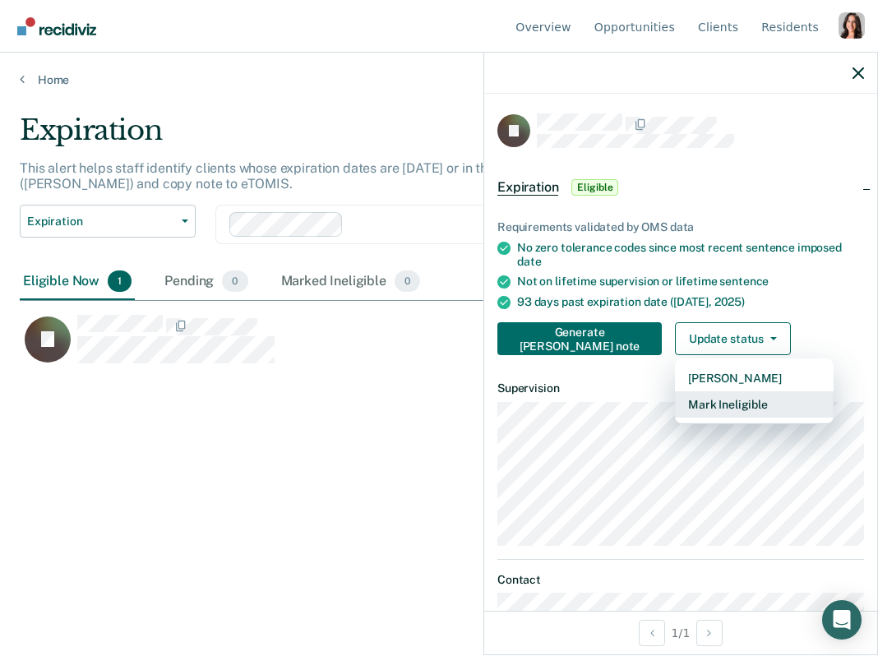 This screenshot has width=878, height=656. What do you see at coordinates (690, 281) in the screenshot?
I see `div: Not on lifetime supervision or lifetime` at bounding box center [690, 281].